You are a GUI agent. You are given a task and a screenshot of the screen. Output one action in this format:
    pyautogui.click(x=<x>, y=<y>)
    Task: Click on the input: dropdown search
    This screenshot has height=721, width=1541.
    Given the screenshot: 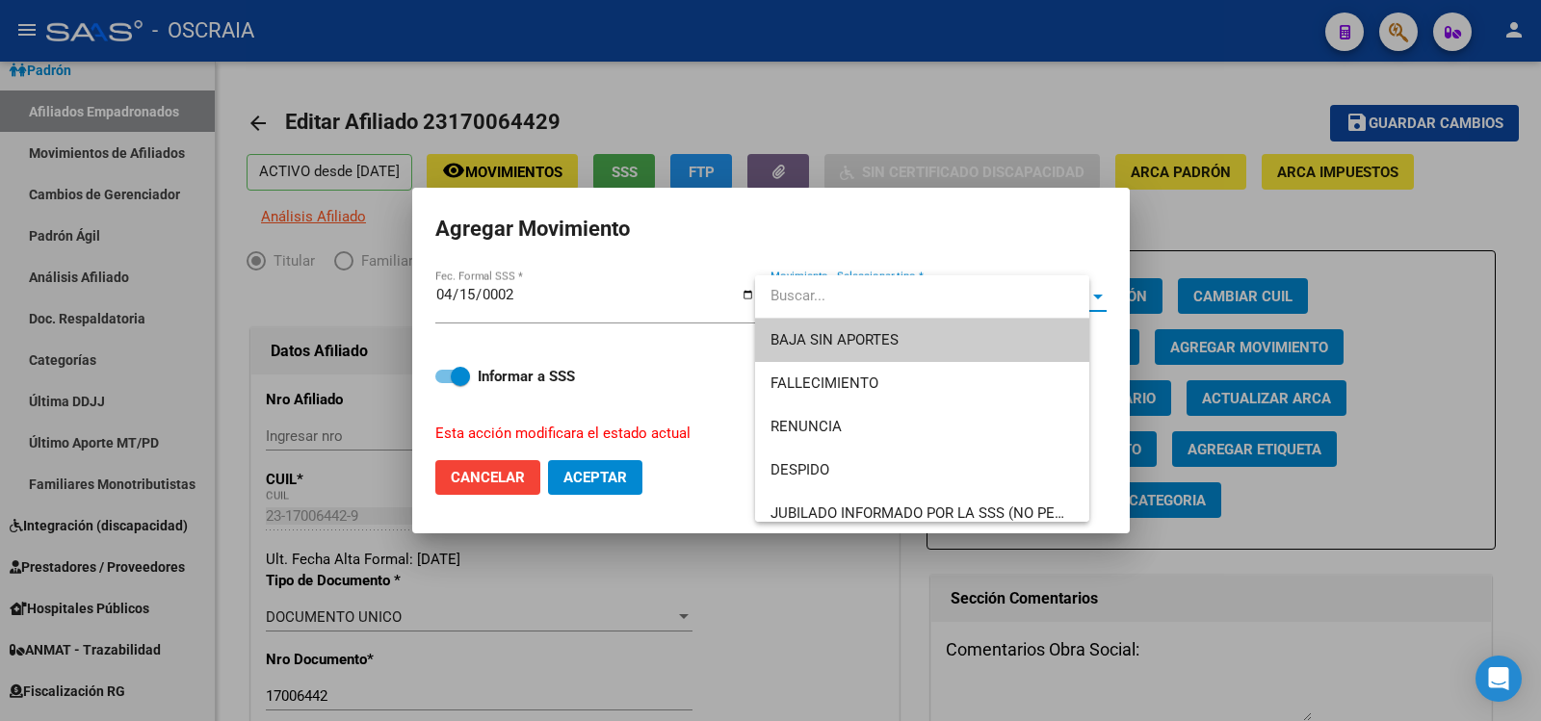 What is the action you would take?
    pyautogui.click(x=922, y=296)
    